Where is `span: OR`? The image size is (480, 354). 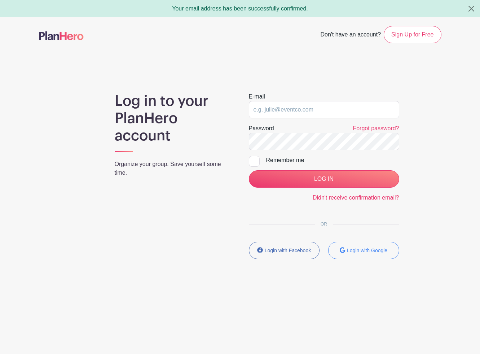
span: OR is located at coordinates (324, 224).